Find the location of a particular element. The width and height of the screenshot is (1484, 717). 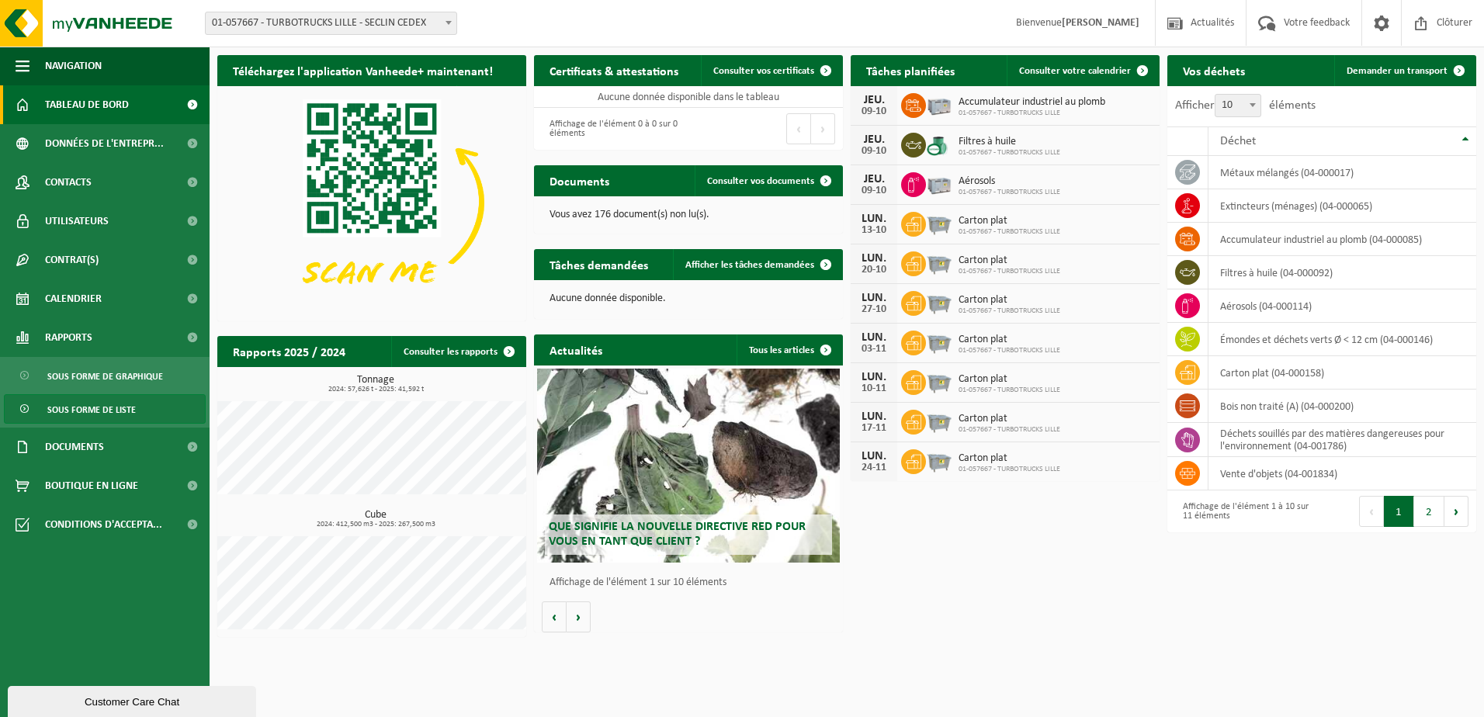

div: 20-10 is located at coordinates (874, 270).